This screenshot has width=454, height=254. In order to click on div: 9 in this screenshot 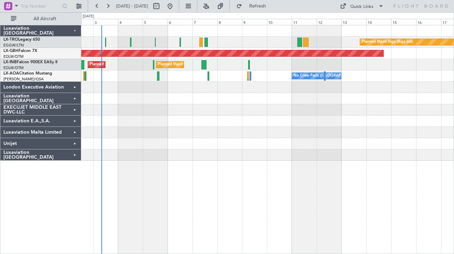, I will do `click(254, 22)`.